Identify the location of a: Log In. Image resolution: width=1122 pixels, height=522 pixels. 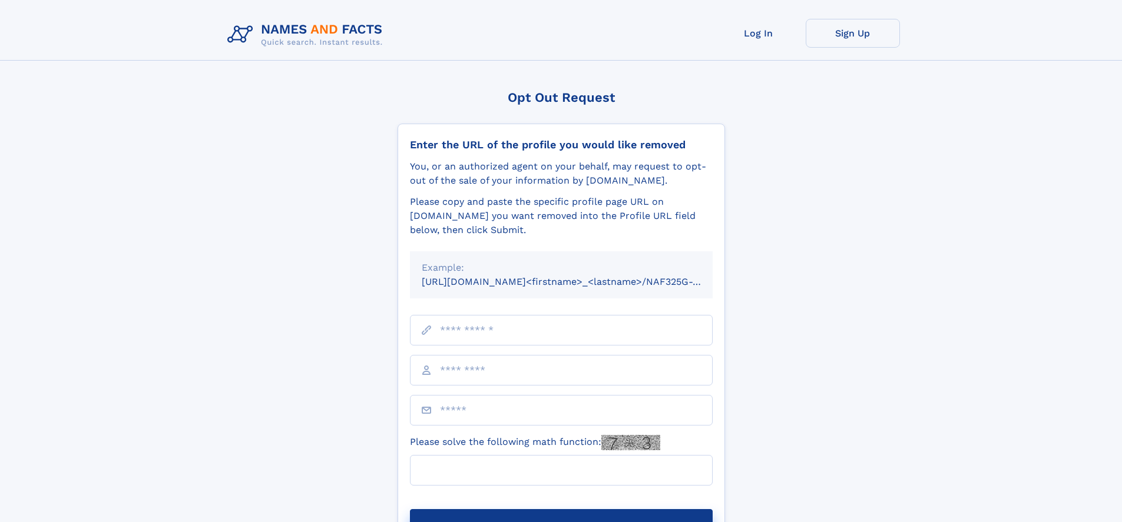
(759, 33).